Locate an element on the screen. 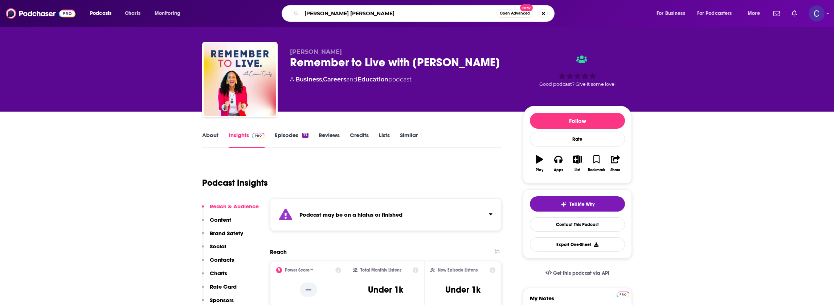 The width and height of the screenshot is (834, 305). button: List is located at coordinates (578, 163).